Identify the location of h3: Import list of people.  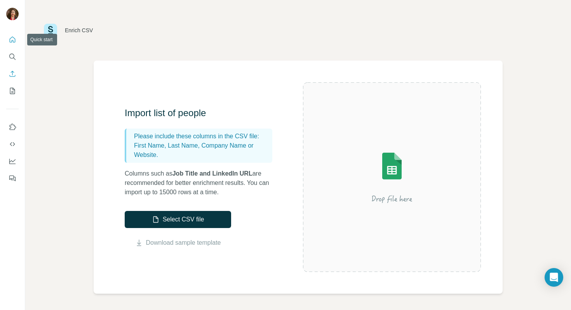
(202, 113).